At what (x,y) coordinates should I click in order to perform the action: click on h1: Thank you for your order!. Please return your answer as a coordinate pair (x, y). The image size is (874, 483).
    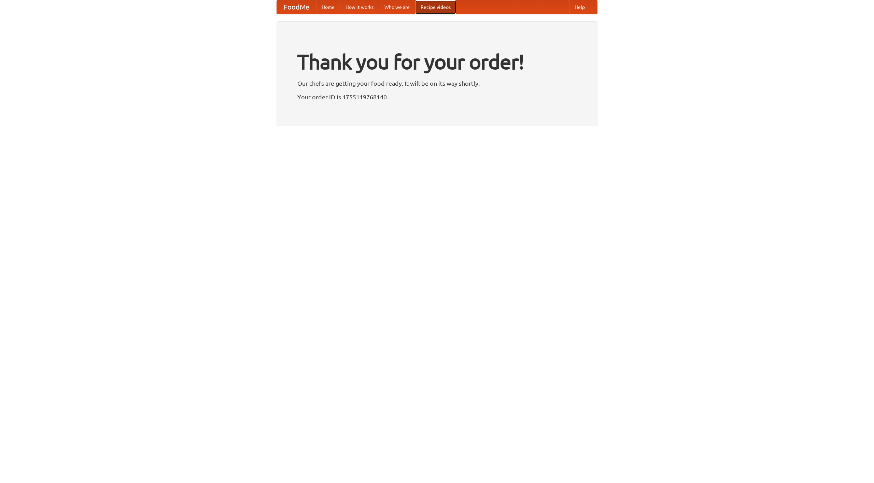
    Looking at the image, I should click on (437, 62).